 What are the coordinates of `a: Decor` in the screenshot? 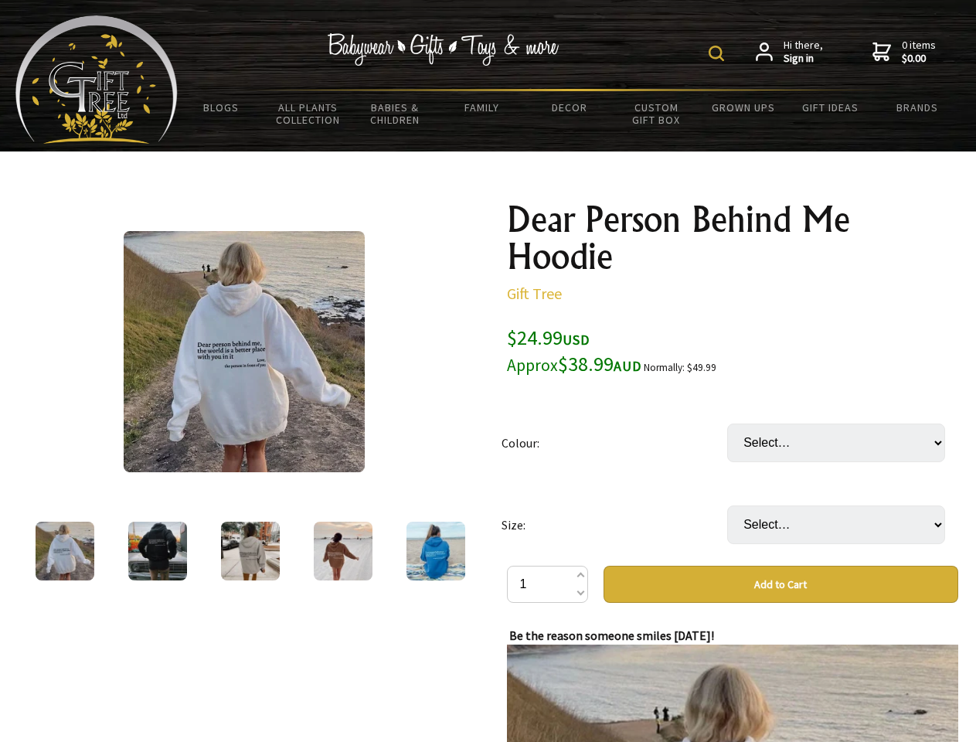 It's located at (569, 107).